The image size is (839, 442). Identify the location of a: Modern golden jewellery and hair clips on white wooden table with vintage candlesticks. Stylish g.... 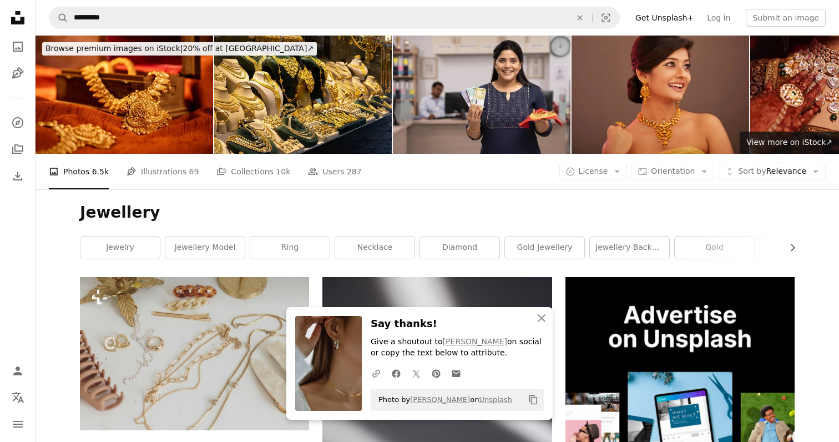
(194, 353).